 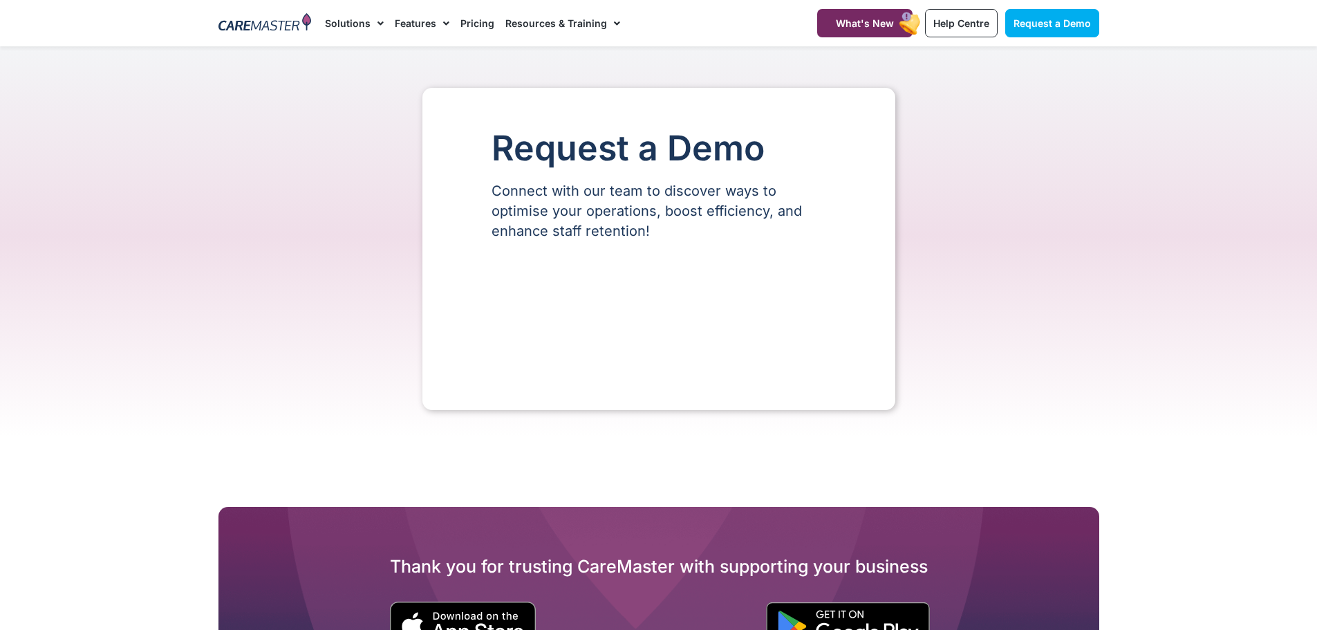 What do you see at coordinates (659, 211) in the screenshot?
I see `p: Connect with our team to discover ways to optimise your operations, boost efficiency, and enhance...` at bounding box center [659, 211].